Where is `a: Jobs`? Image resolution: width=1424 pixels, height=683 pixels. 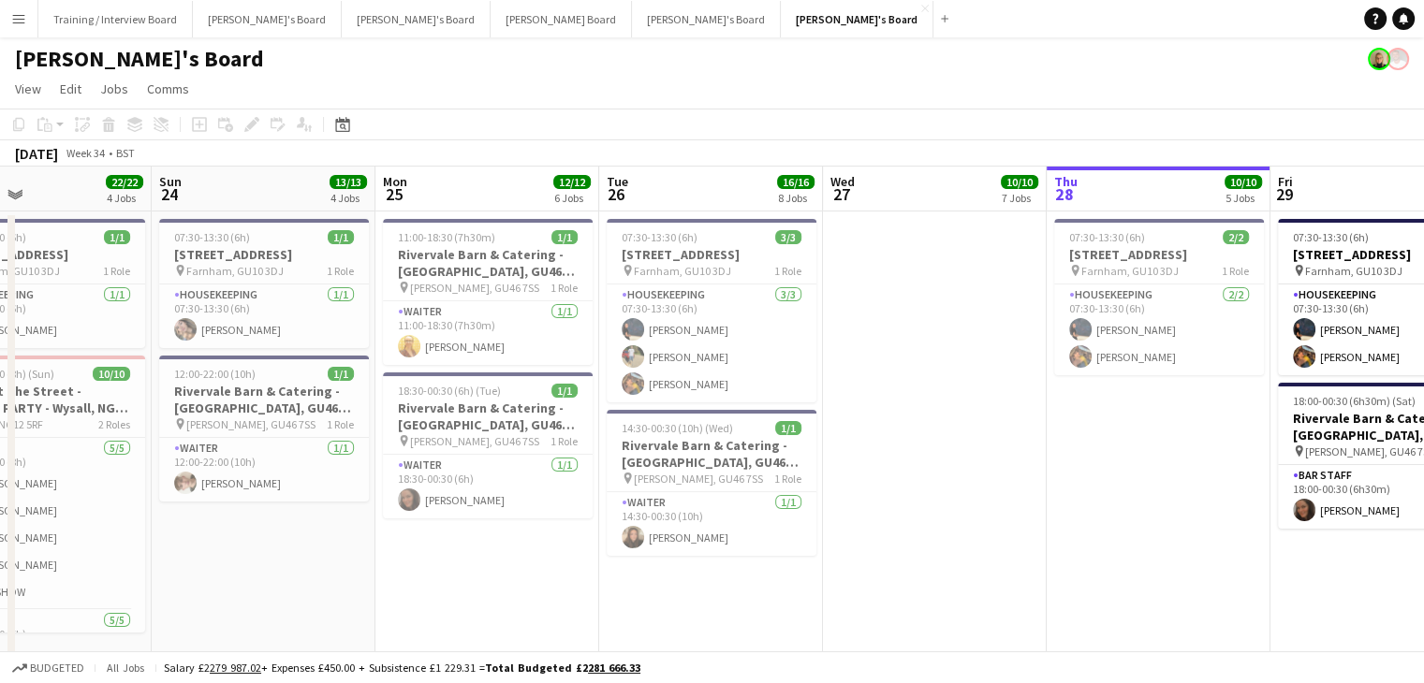 a: Jobs is located at coordinates (114, 89).